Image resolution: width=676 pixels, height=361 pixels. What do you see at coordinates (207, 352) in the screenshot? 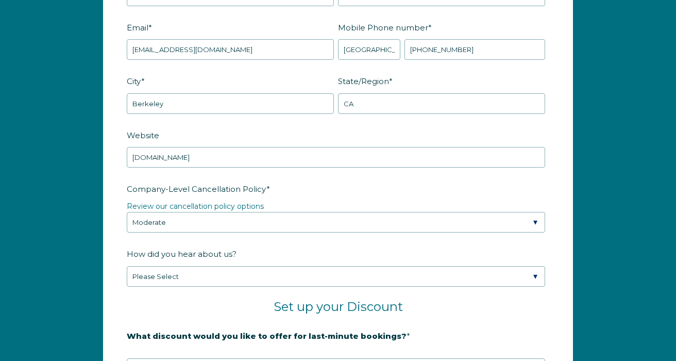
I see `strong: 20% is recommended, minimum of 10%` at bounding box center [207, 352].